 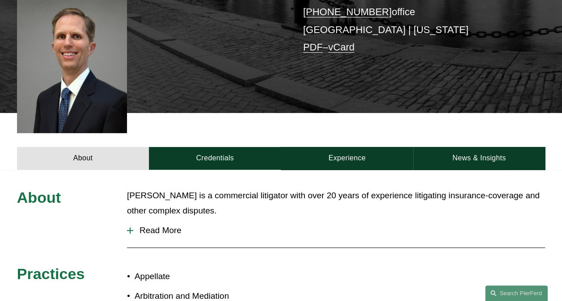 What do you see at coordinates (339, 231) in the screenshot?
I see `span: Read More` at bounding box center [339, 231].